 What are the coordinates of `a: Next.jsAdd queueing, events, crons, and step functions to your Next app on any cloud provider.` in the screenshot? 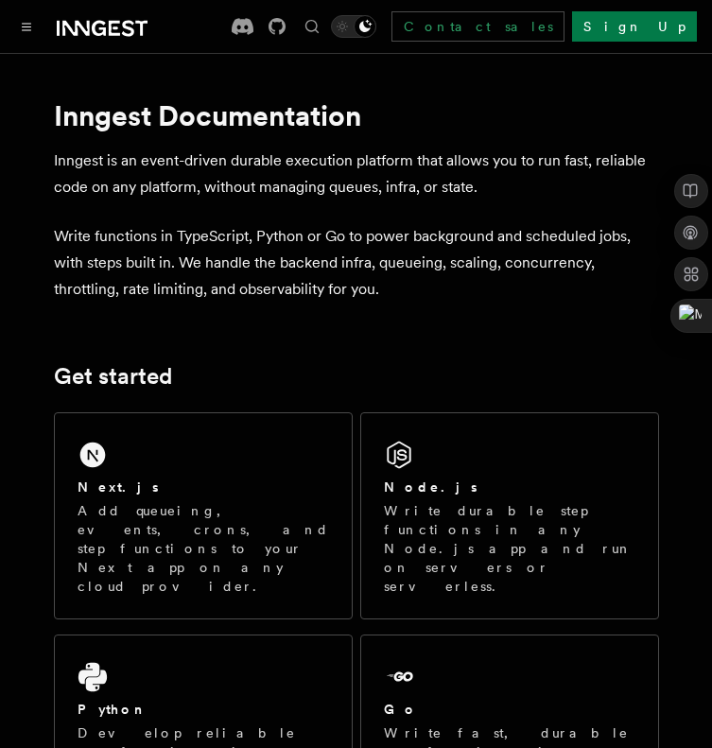 It's located at (203, 515).